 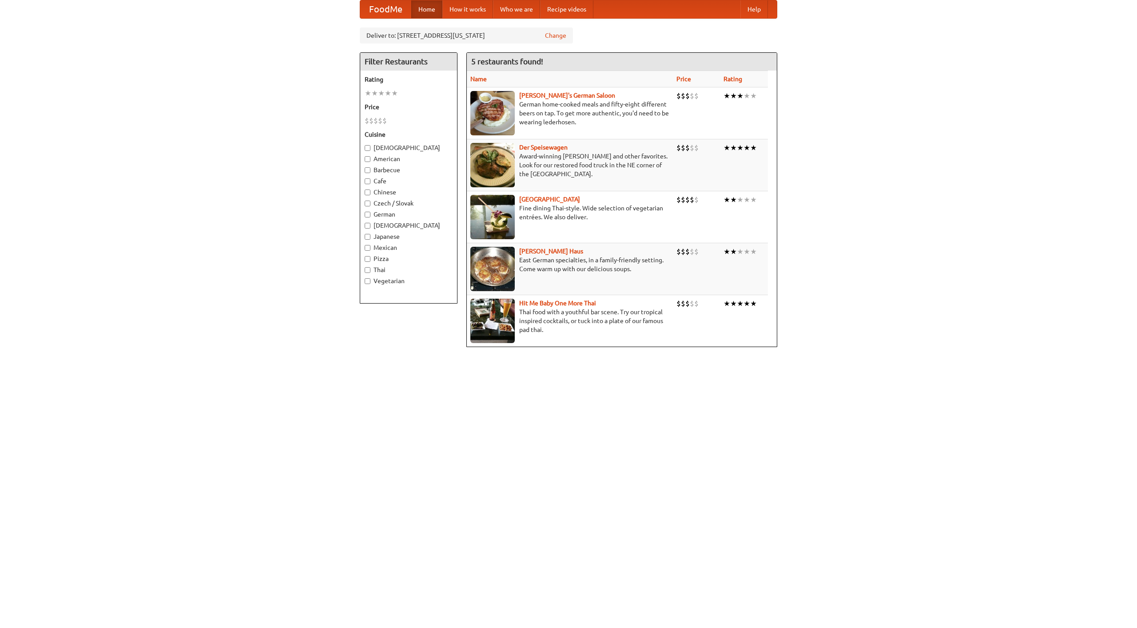 What do you see at coordinates (567, 9) in the screenshot?
I see `a: Recipe videos` at bounding box center [567, 9].